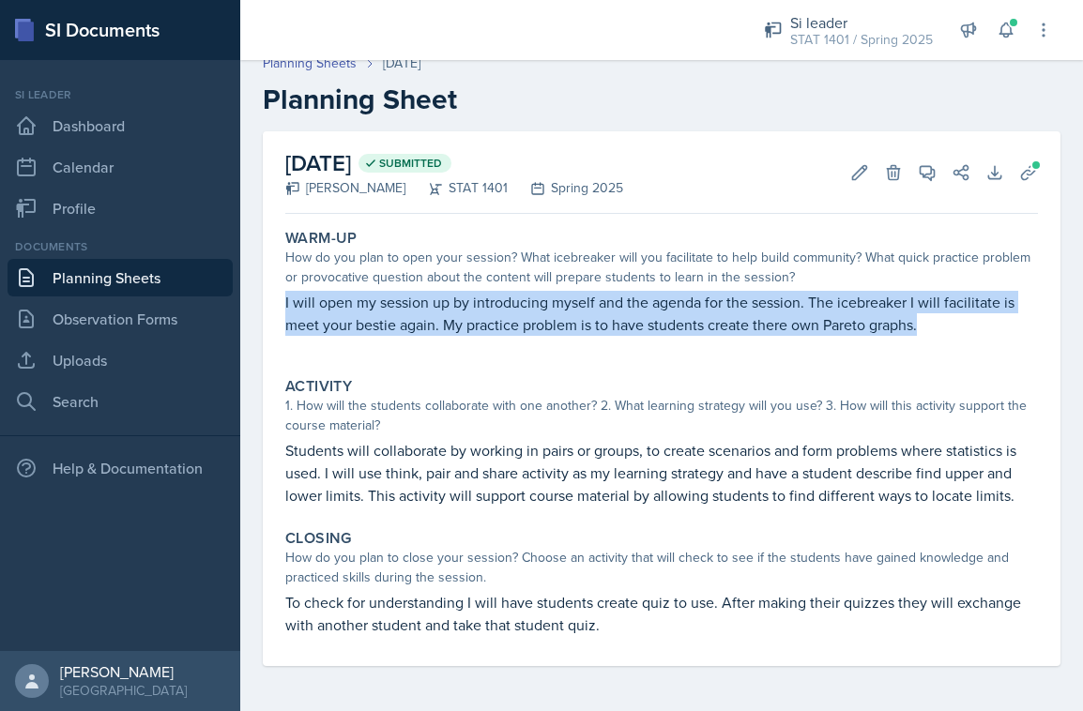 Image resolution: width=1083 pixels, height=711 pixels. I want to click on p: Students will collaborate by working in pairs or groups, to create scenarios and form problems wh..., so click(662, 473).